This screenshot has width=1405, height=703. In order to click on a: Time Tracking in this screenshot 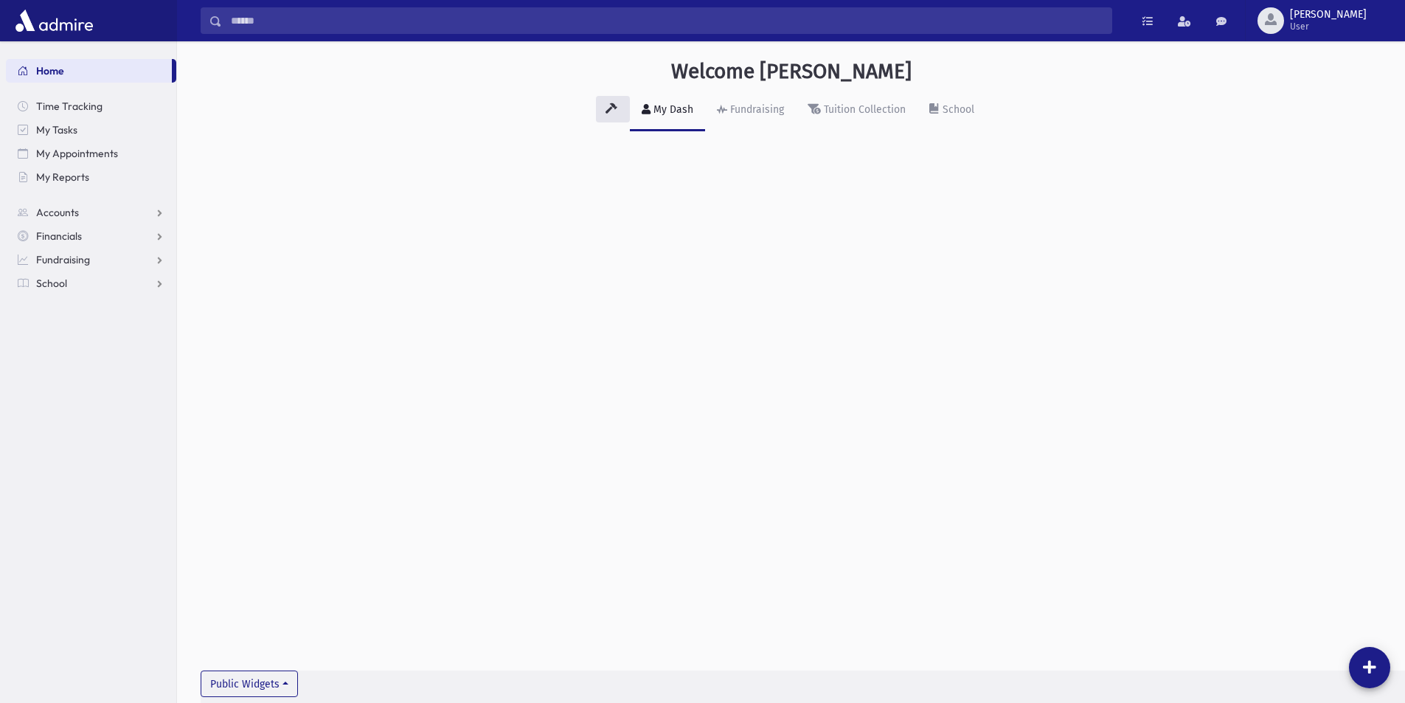, I will do `click(91, 106)`.